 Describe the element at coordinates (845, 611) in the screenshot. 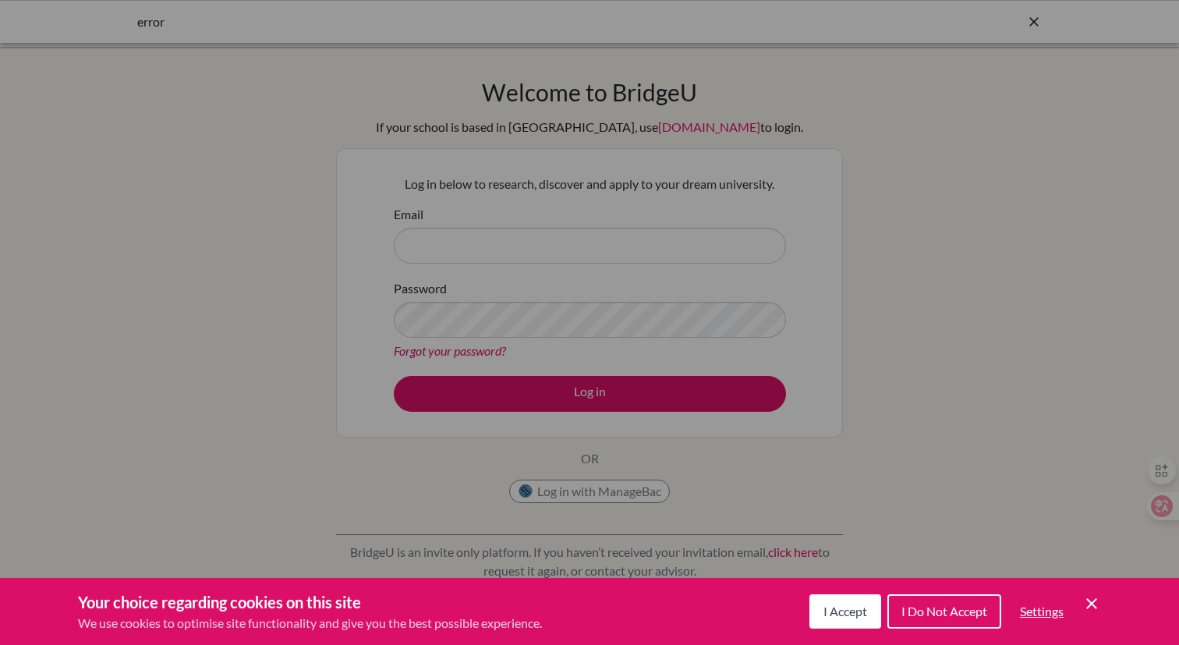

I see `button: I Accept` at that location.